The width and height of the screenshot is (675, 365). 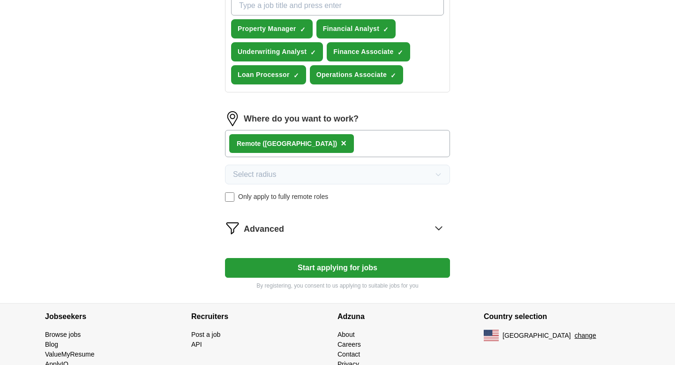 I want to click on span: Financial Analyst, so click(x=351, y=29).